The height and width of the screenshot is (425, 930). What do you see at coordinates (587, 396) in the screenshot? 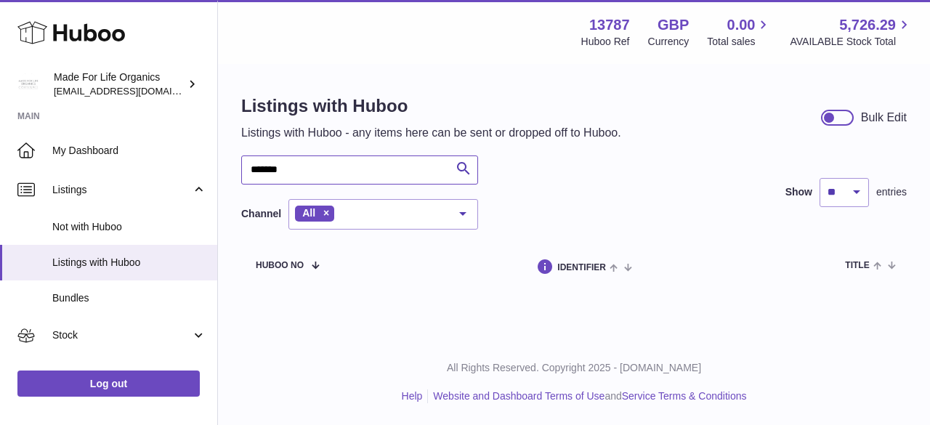
I see `li: and` at bounding box center [587, 396].